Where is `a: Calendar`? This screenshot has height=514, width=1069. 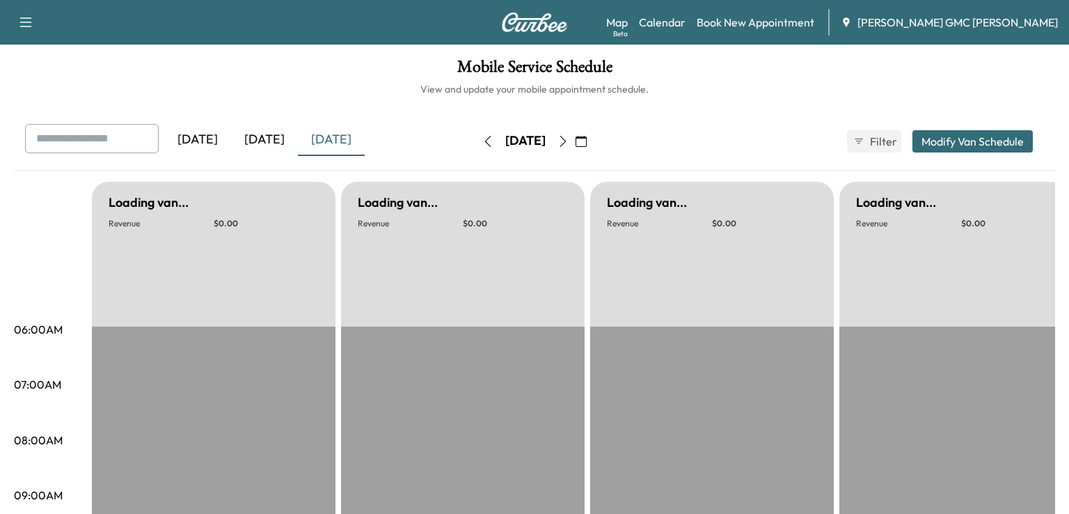
a: Calendar is located at coordinates (662, 22).